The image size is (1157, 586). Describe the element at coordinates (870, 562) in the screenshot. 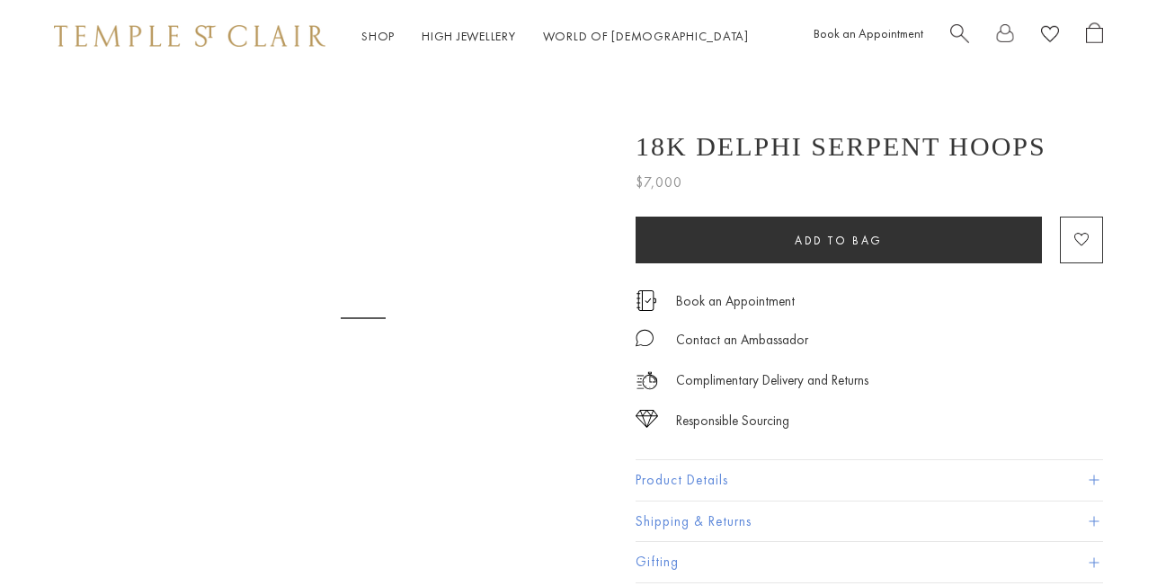

I see `button: Gifting` at that location.